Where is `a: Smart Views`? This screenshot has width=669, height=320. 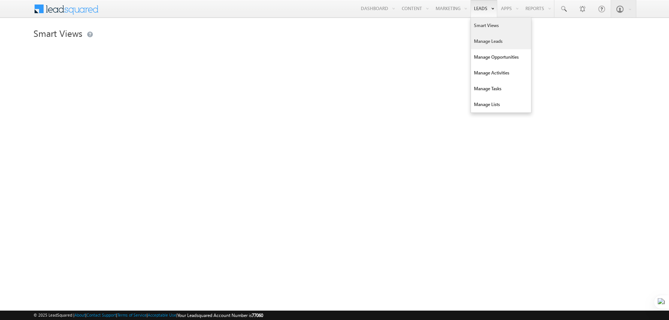
a: Smart Views is located at coordinates (501, 26).